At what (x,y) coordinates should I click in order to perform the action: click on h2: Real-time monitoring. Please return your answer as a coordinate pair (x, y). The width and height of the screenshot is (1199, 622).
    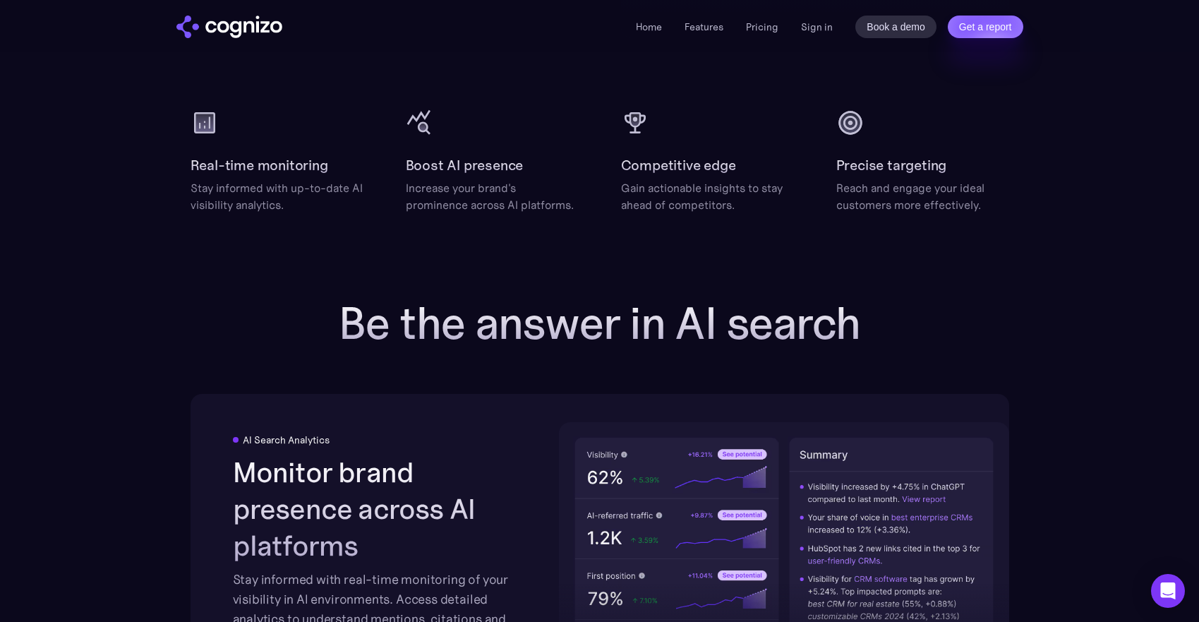
    Looking at the image, I should click on (259, 165).